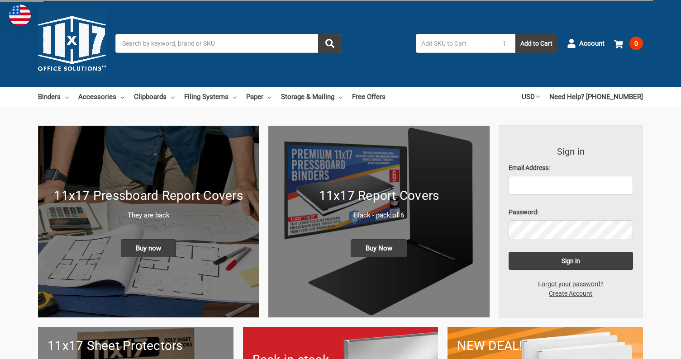 This screenshot has width=681, height=359. I want to click on a: Filing Systems, so click(210, 97).